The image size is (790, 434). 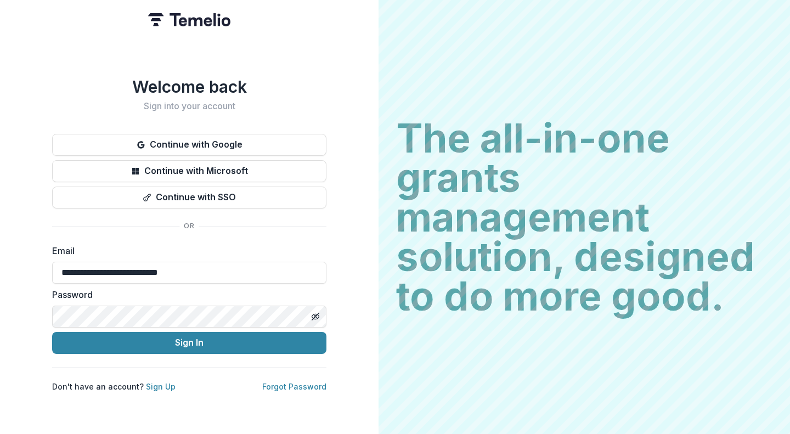 What do you see at coordinates (189, 106) in the screenshot?
I see `h2: Sign into your account` at bounding box center [189, 106].